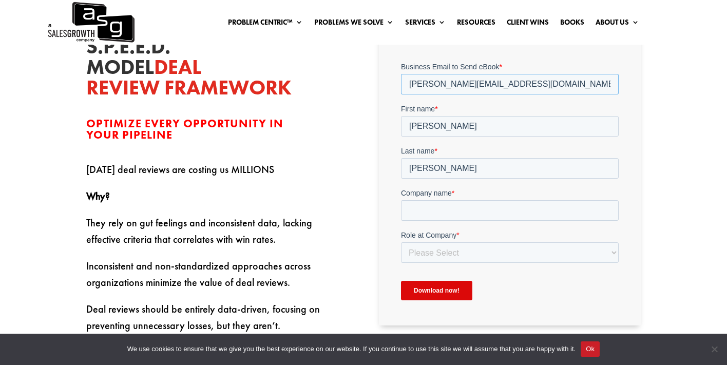  What do you see at coordinates (572, 24) in the screenshot?
I see `a: Books` at bounding box center [572, 24].